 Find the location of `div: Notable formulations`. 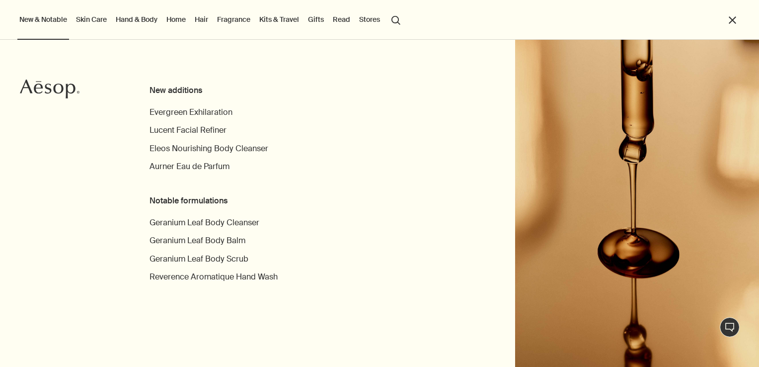

div: Notable formulations is located at coordinates (241, 201).